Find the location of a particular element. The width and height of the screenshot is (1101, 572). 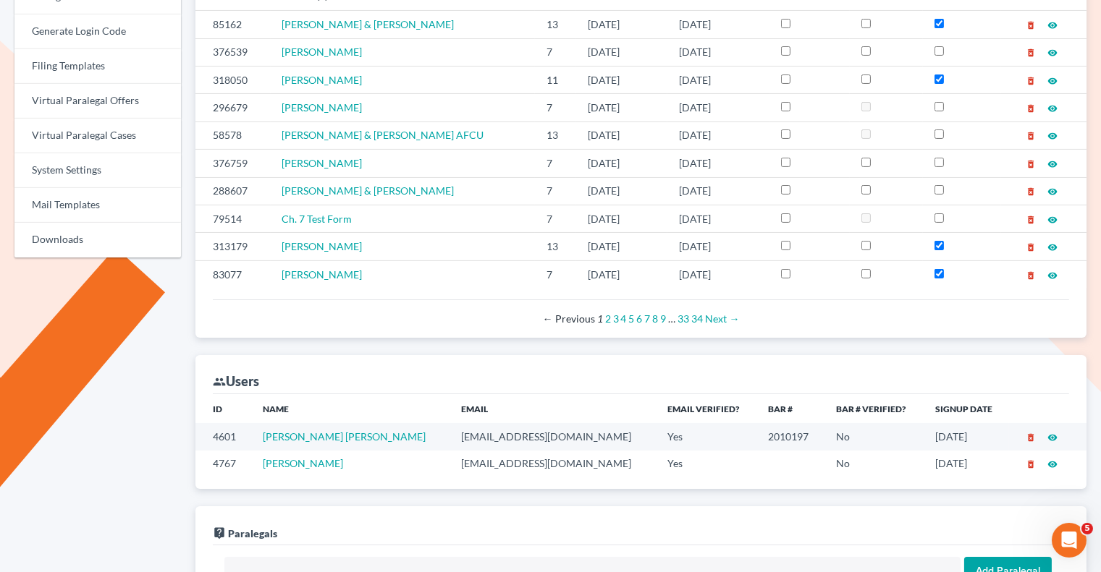

th: ID is located at coordinates (223, 409).